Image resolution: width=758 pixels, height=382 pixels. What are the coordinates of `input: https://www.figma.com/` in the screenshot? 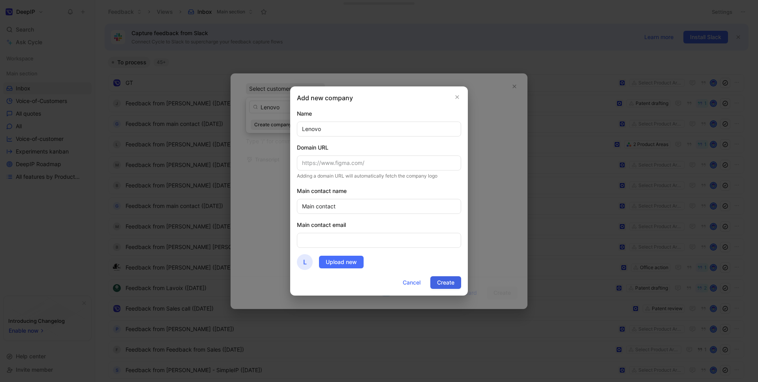 It's located at (379, 163).